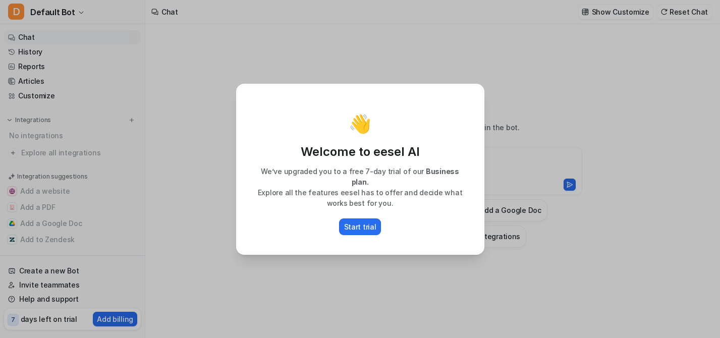 The height and width of the screenshot is (338, 720). I want to click on p: Explore all the features eesel has to offer and decide what works best for you., so click(360, 198).